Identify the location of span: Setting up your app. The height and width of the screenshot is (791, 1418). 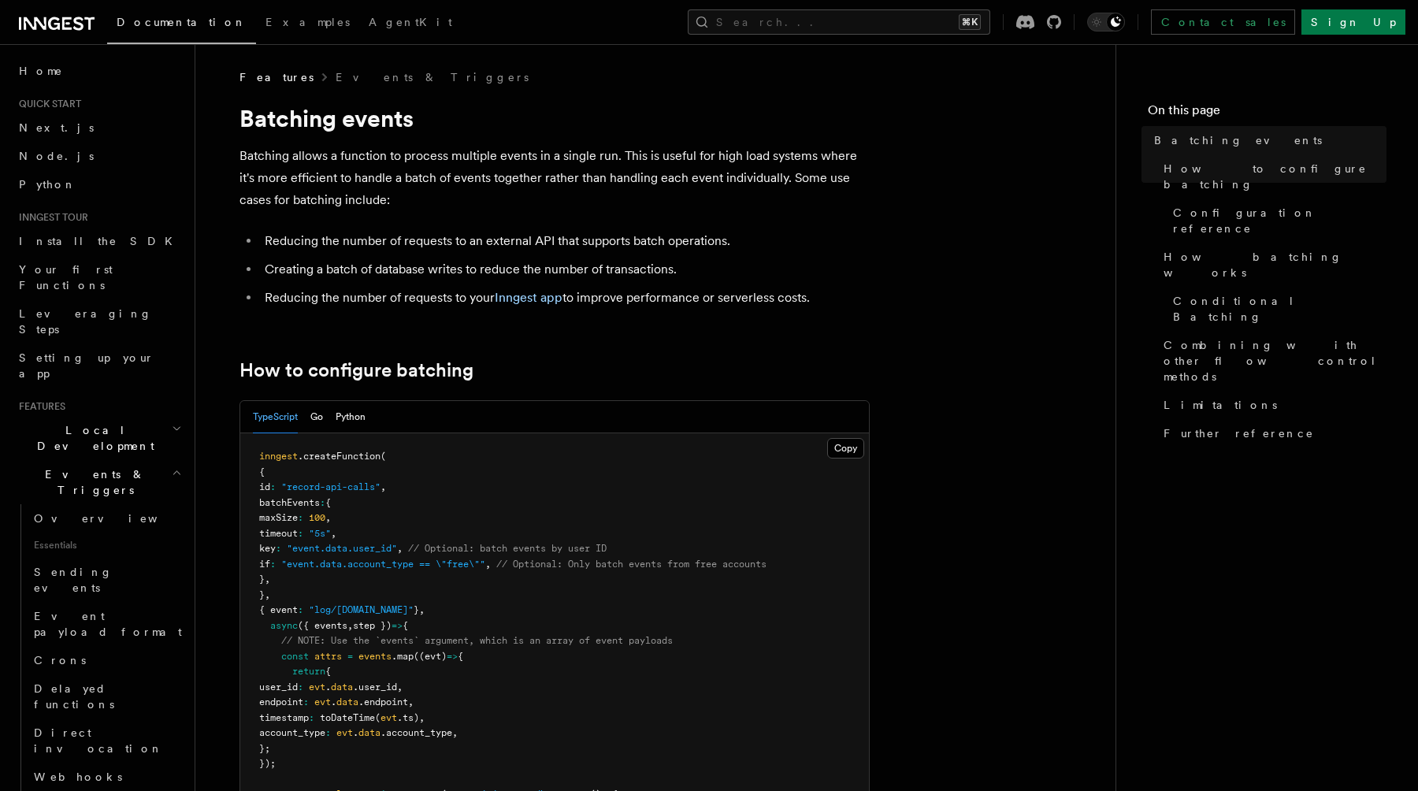
(87, 365).